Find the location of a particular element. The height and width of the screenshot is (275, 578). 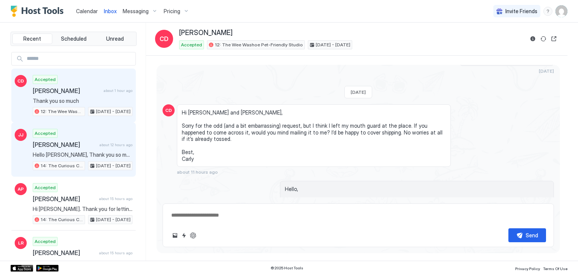

div: Host Tools Logo is located at coordinates (39, 11).